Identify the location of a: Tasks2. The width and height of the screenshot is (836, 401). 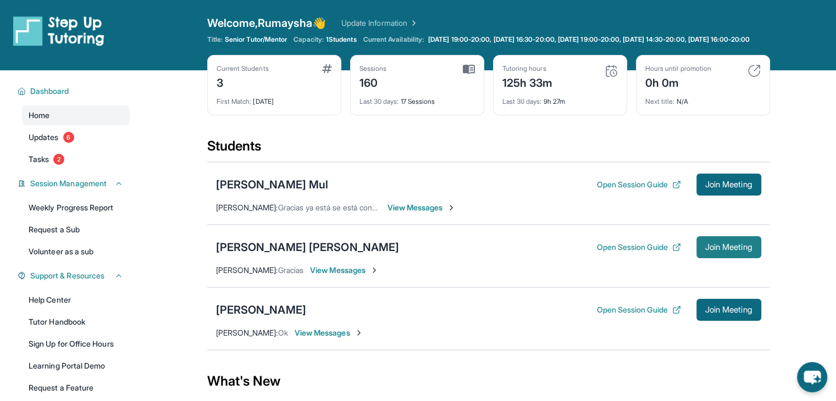
(76, 159).